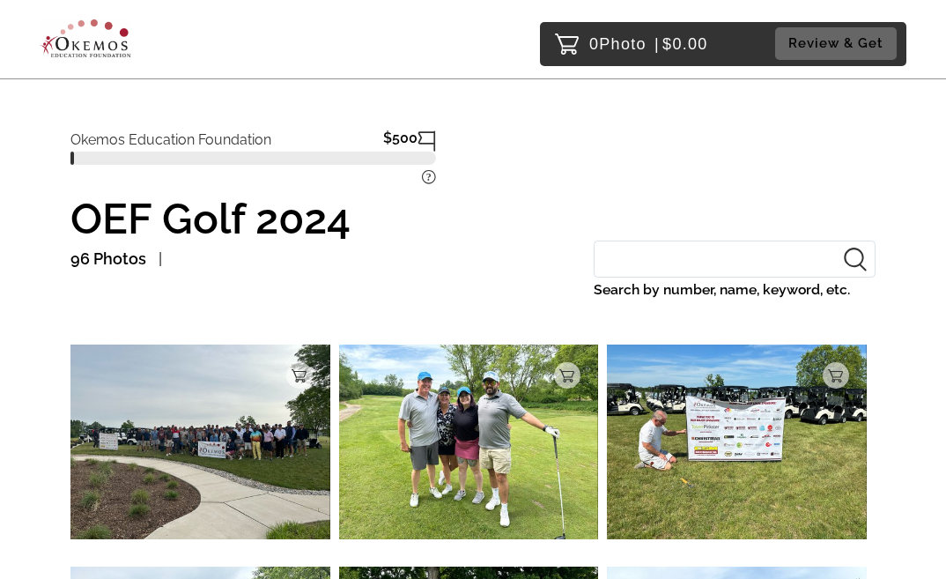 This screenshot has width=946, height=579. Describe the element at coordinates (648, 44) in the screenshot. I see `p: 0 $0.00` at that location.